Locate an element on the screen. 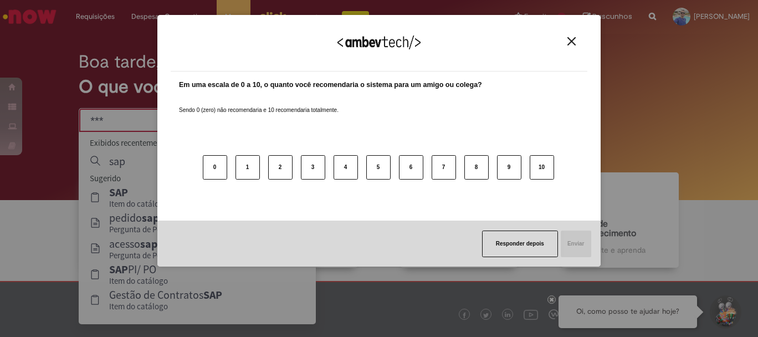 This screenshot has width=758, height=337. button: 7 is located at coordinates (444, 167).